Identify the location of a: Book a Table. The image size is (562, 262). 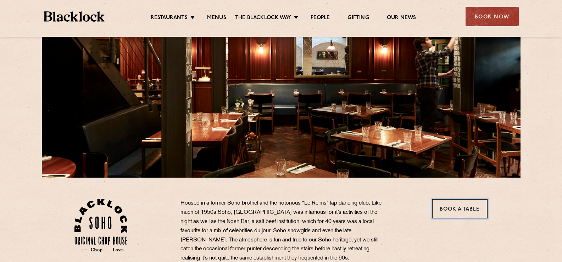
(459, 208).